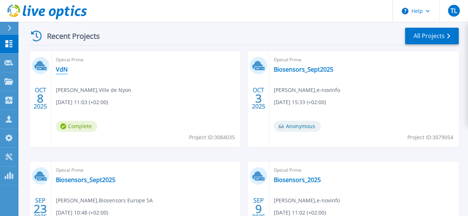  I want to click on span: 3, so click(259, 98).